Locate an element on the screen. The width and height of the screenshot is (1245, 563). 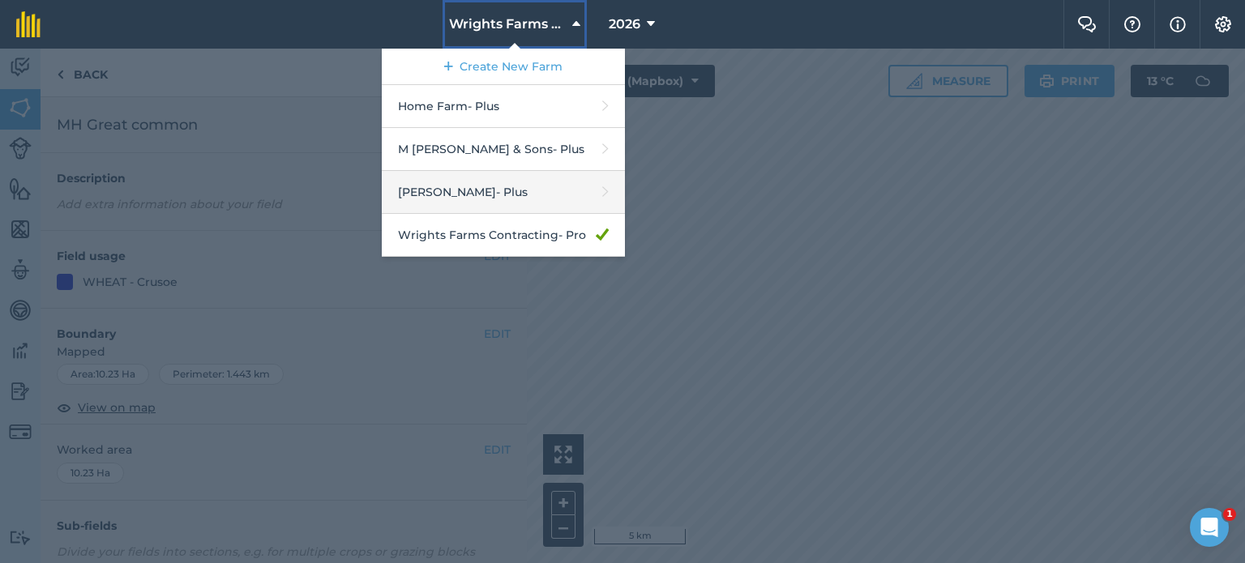
img: A cog icon is located at coordinates (1223, 24).